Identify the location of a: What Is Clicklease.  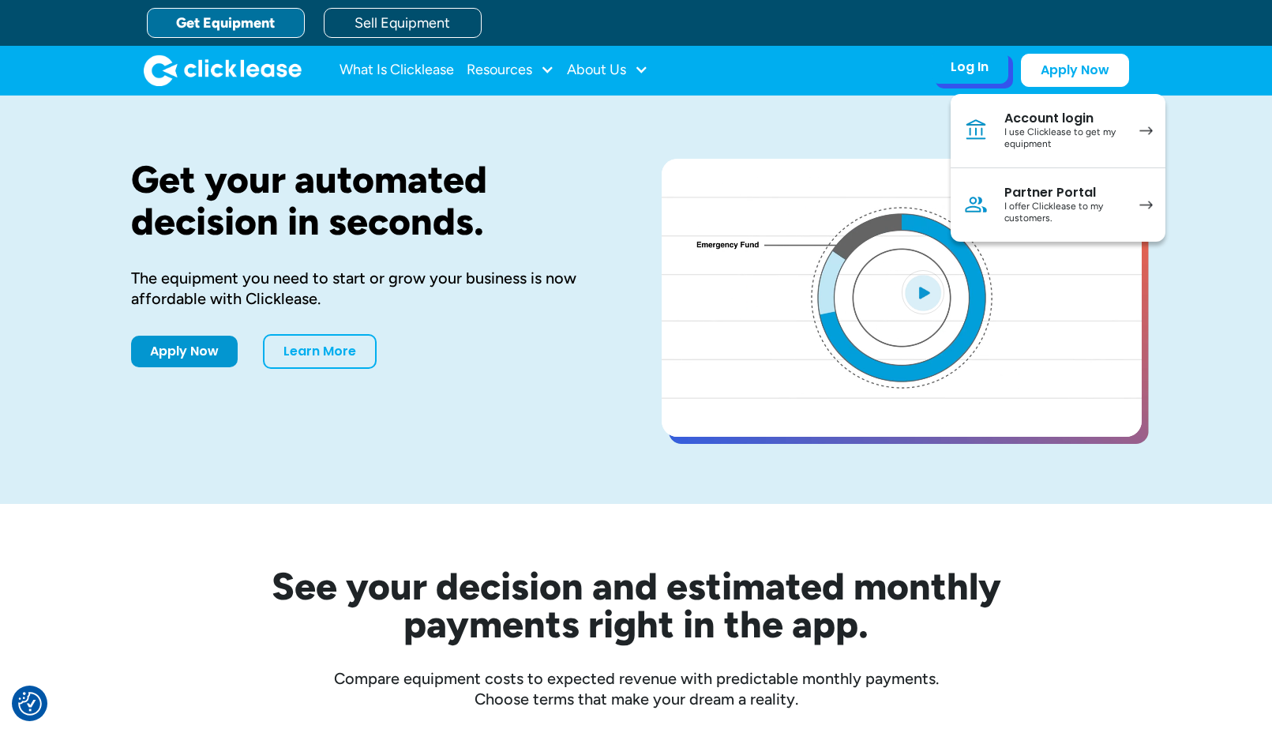
(396, 70).